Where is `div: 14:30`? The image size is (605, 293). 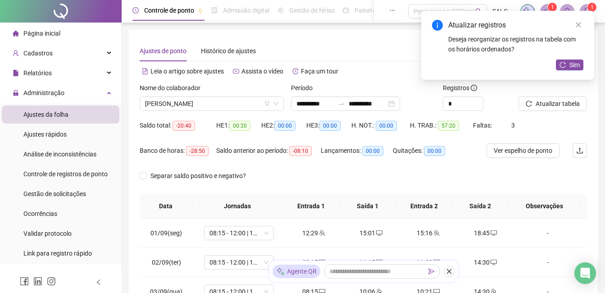
div: 14:30 is located at coordinates (486, 262).